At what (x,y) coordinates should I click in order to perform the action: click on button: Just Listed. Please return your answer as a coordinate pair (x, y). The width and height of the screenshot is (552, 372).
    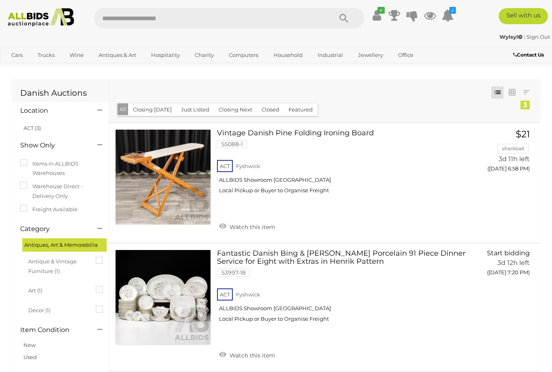
    Looking at the image, I should click on (195, 109).